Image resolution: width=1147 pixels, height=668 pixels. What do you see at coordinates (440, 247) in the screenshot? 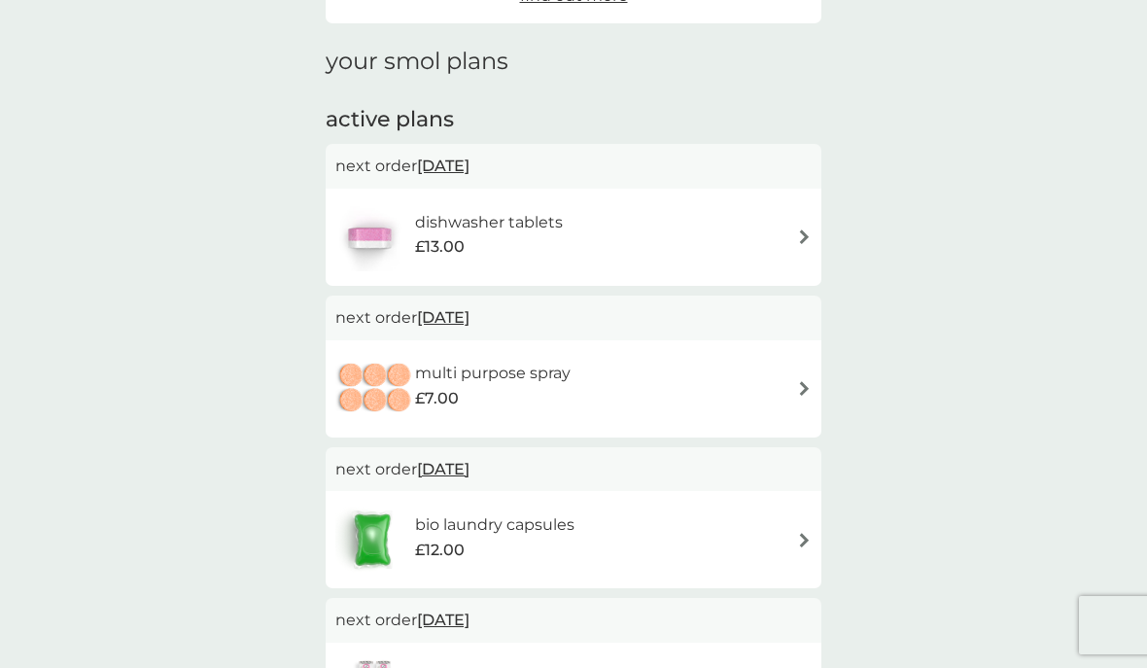
I see `span: £13.00` at bounding box center [440, 247].